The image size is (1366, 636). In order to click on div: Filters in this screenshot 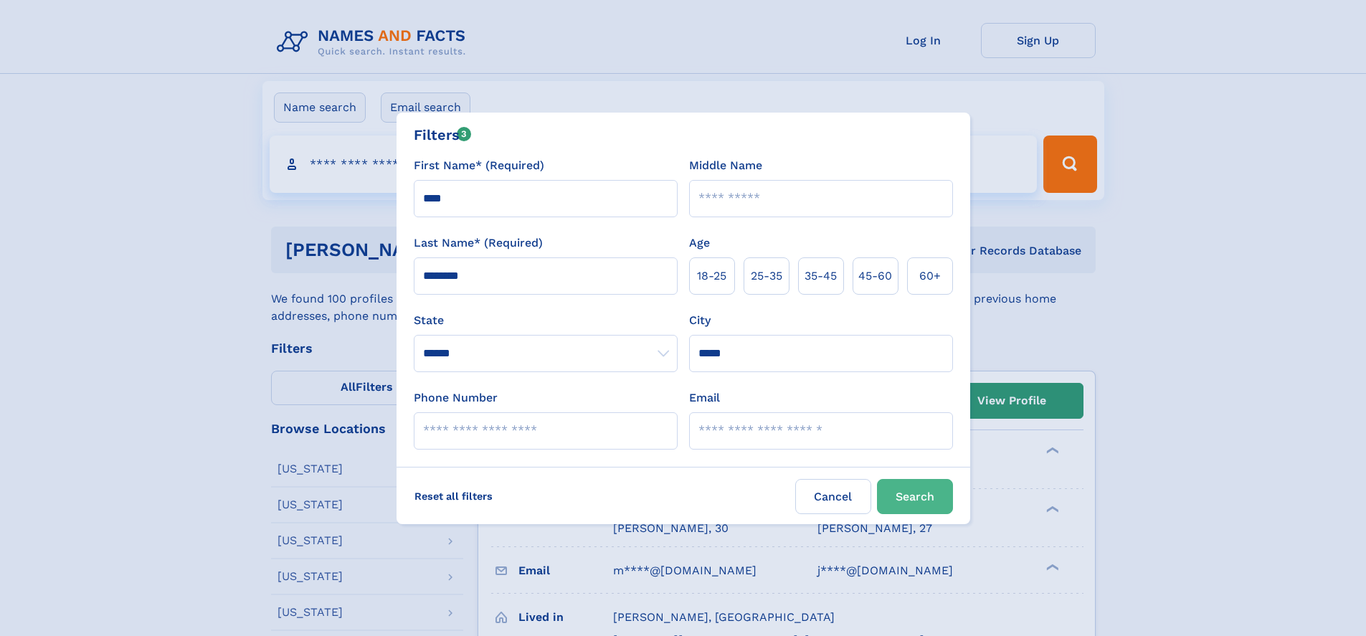, I will do `click(443, 135)`.